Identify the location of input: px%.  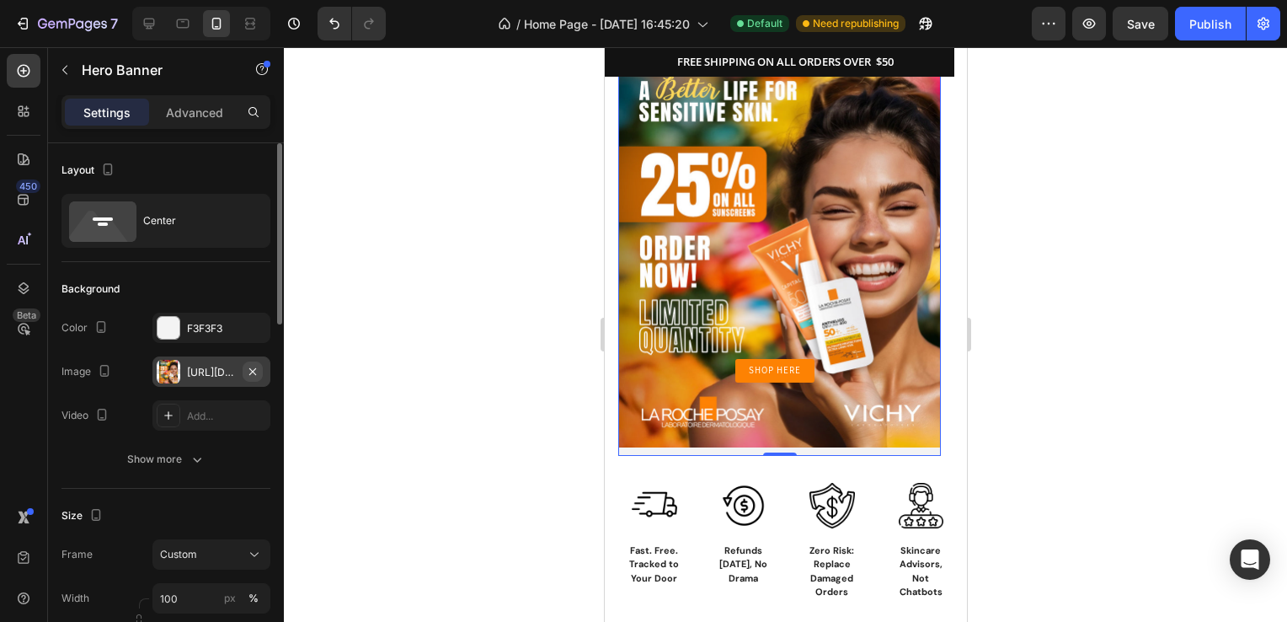
(211, 598).